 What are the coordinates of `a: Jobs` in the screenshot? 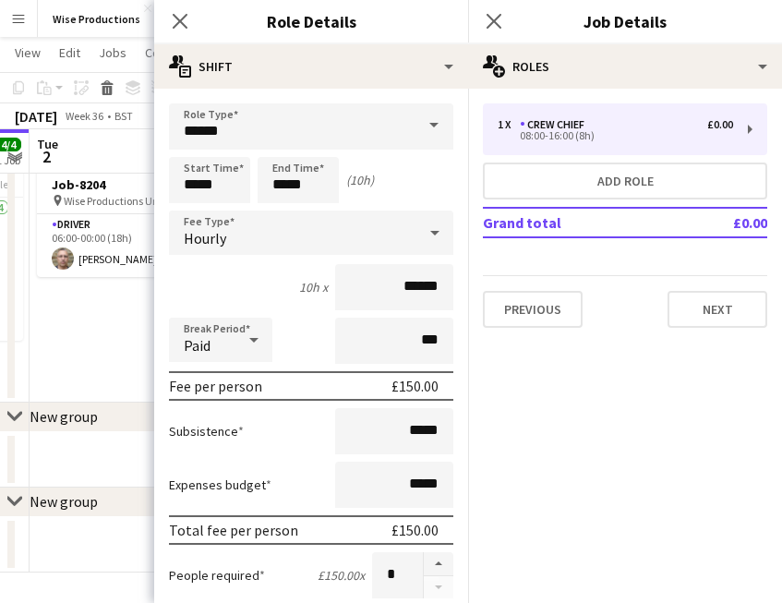 It's located at (113, 53).